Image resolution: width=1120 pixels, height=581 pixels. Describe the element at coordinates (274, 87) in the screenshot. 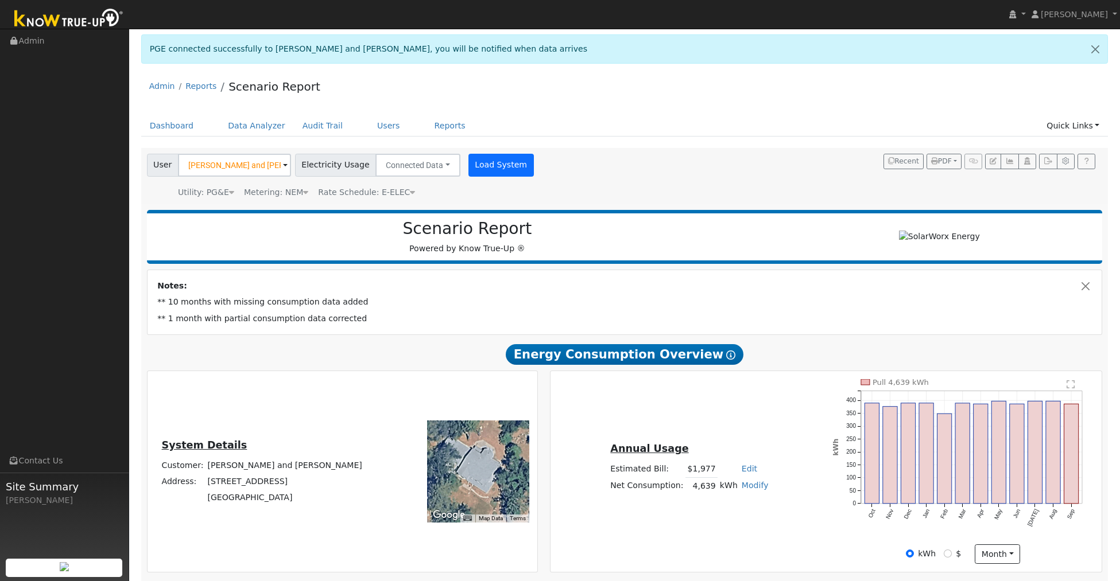

I see `a: Scenario Report` at that location.